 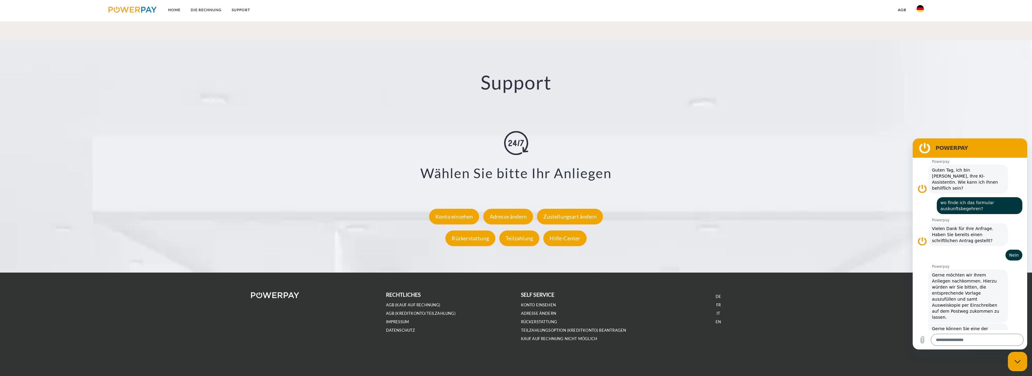 I want to click on span: Nein, so click(x=101, y=117).